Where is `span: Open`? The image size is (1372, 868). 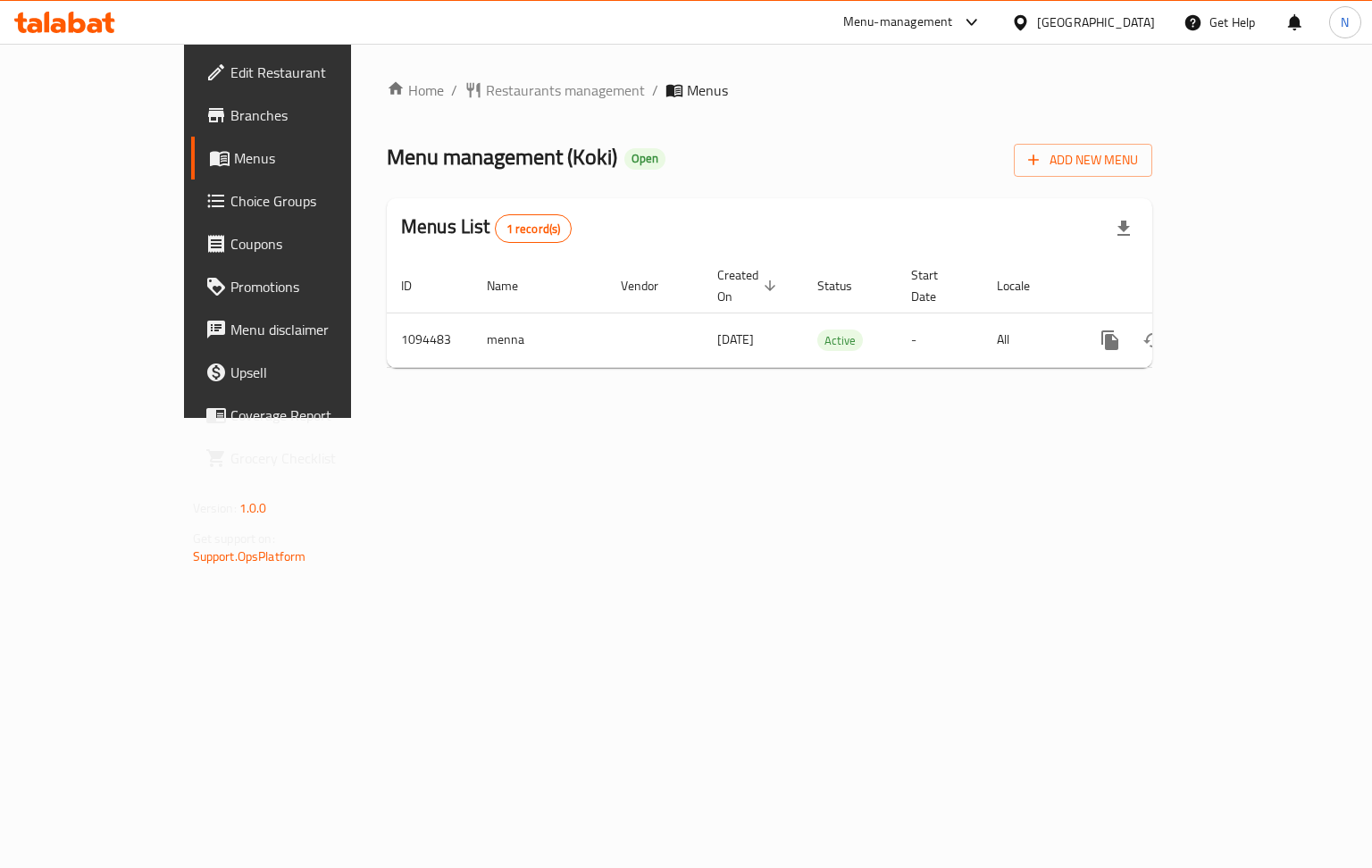
span: Open is located at coordinates (645, 158).